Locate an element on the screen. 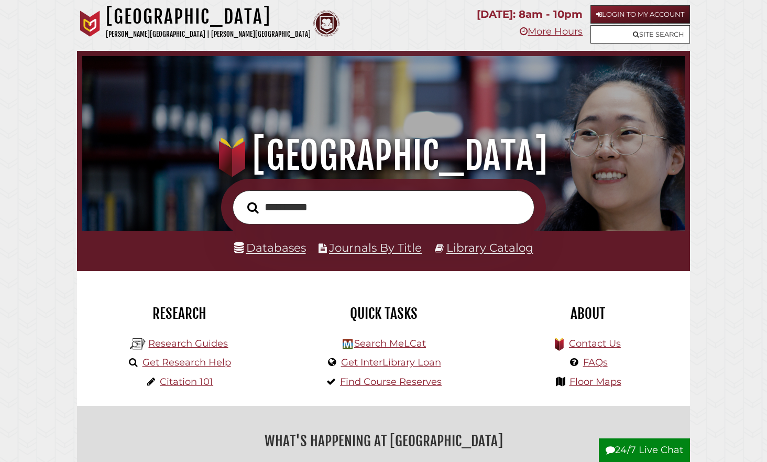  a: Research Guides is located at coordinates (188, 343).